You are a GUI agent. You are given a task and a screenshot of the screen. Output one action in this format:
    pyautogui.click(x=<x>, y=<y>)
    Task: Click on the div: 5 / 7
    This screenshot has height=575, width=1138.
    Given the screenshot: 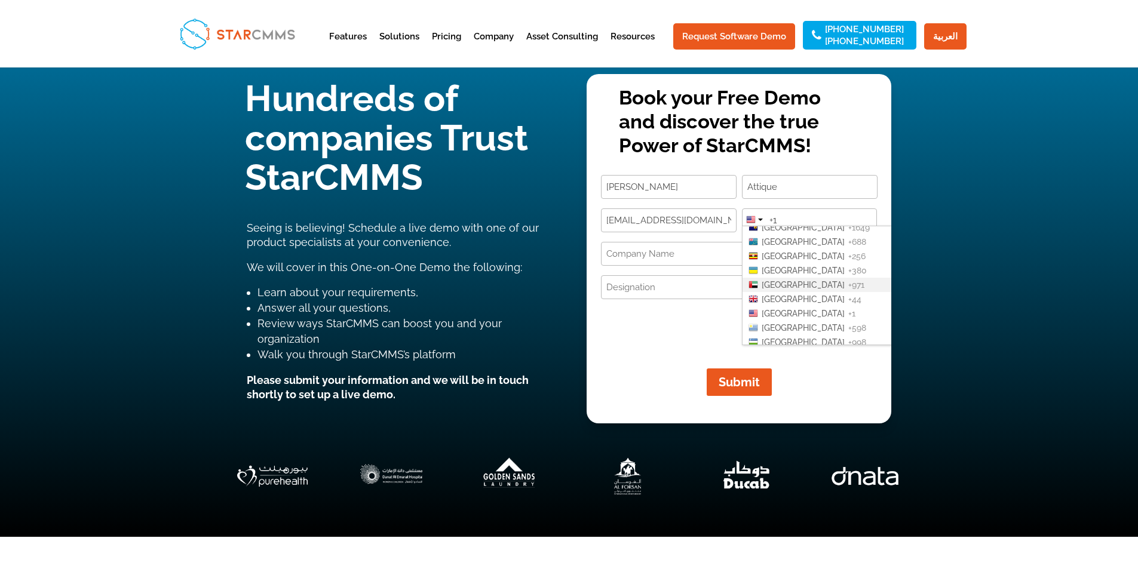 What is the action you would take?
    pyautogui.click(x=865, y=476)
    